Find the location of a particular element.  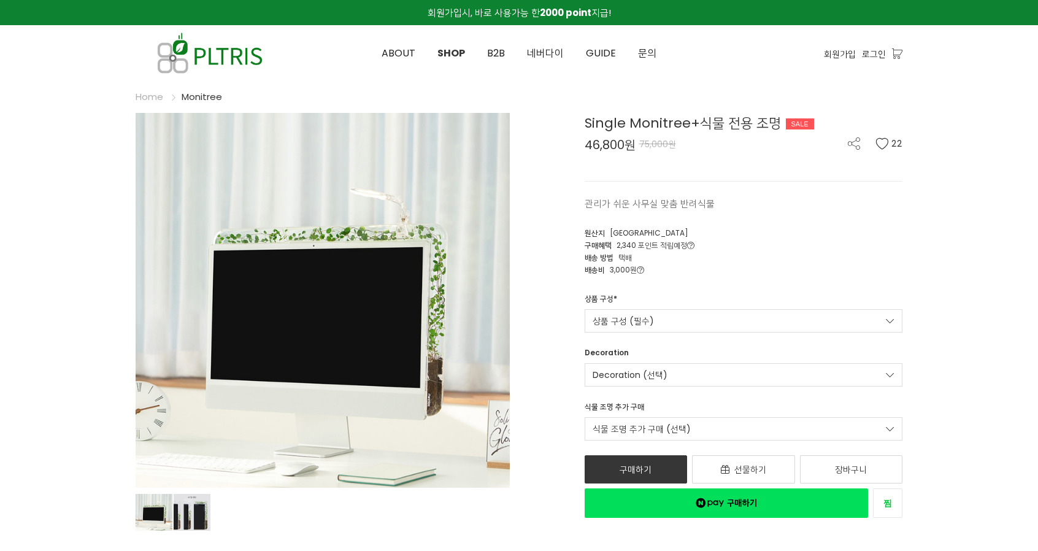

span: 75,000원 is located at coordinates (658, 144).